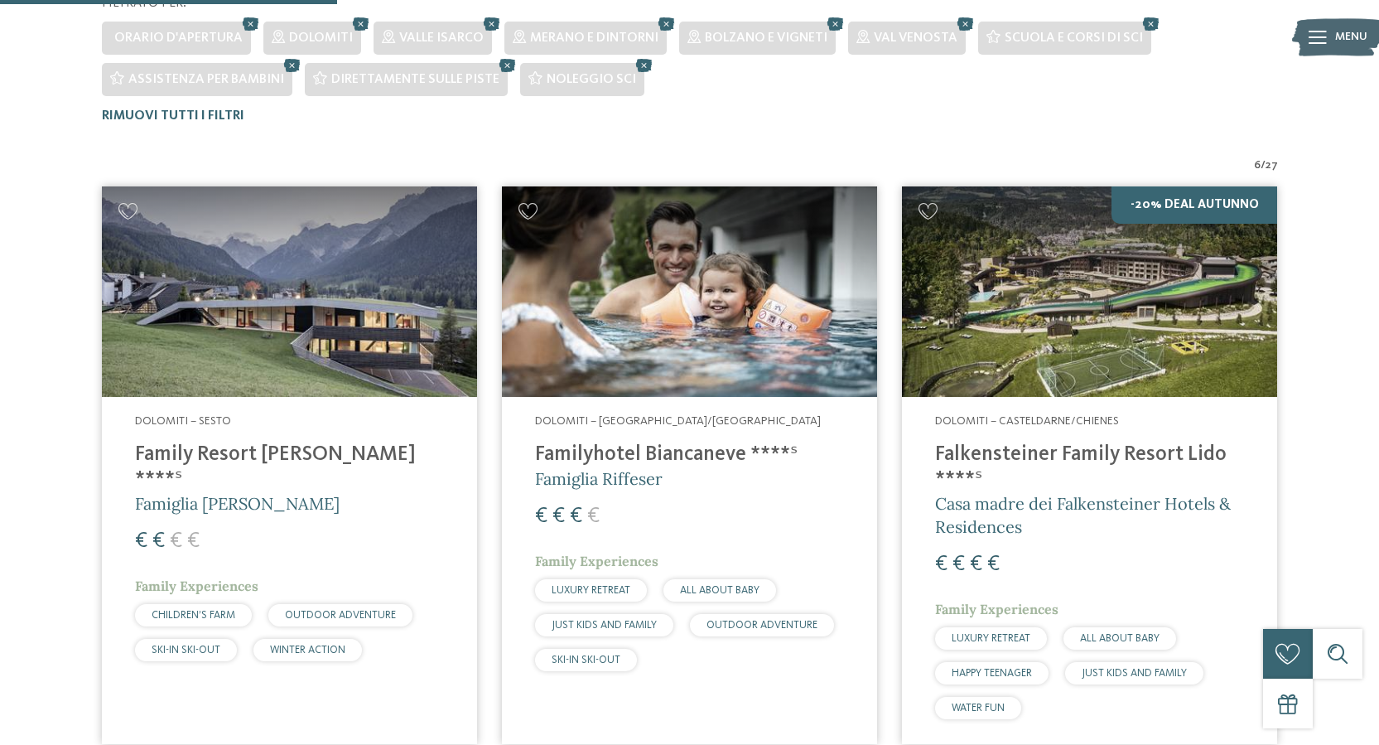 The height and width of the screenshot is (745, 1379). I want to click on span: Rimuovi tutti i filtri, so click(173, 116).